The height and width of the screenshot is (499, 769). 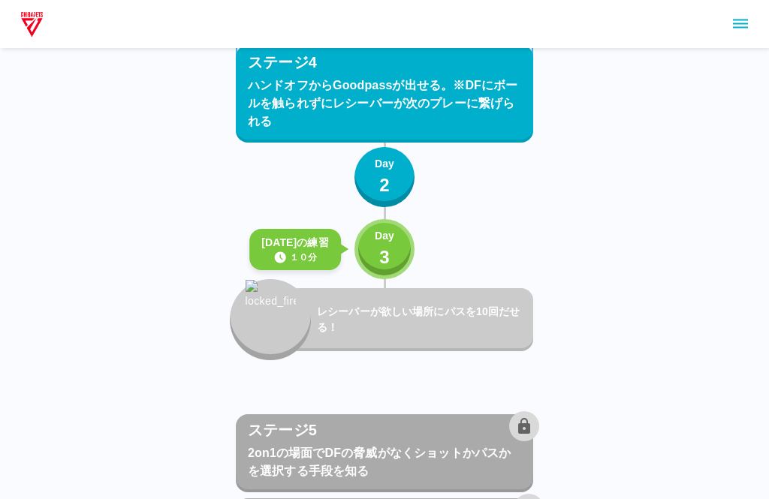 What do you see at coordinates (270, 320) in the screenshot?
I see `button: locked_fire_icon` at bounding box center [270, 320].